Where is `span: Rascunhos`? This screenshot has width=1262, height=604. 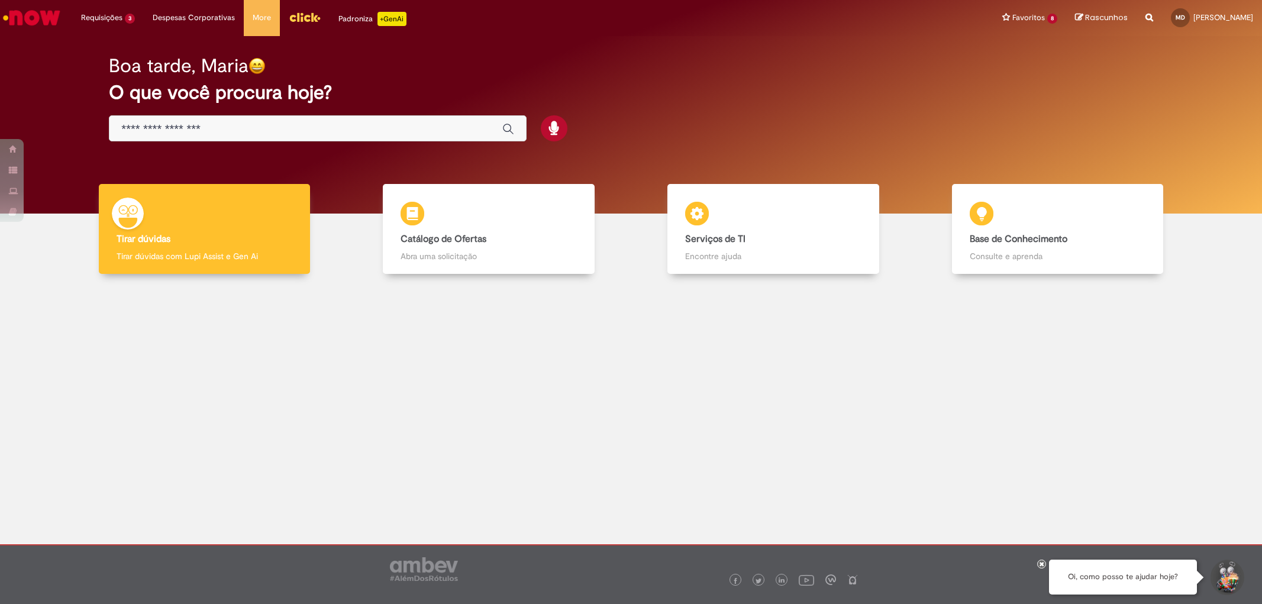 span: Rascunhos is located at coordinates (1106, 17).